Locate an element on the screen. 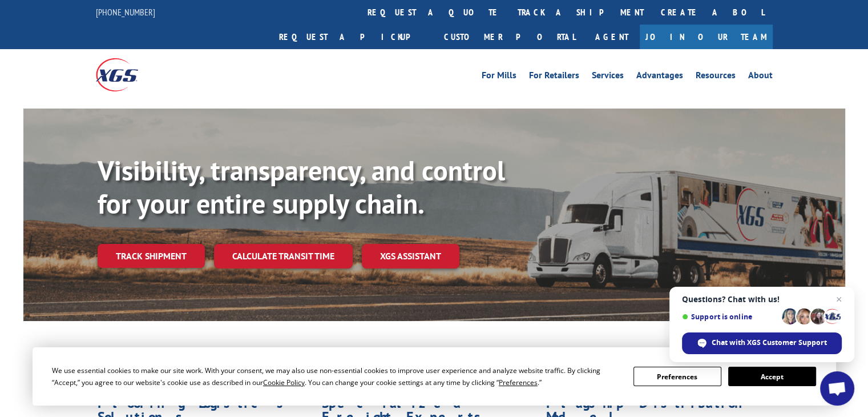 The height and width of the screenshot is (417, 868). div: Cookie Consent Prompt is located at coordinates (434, 376).